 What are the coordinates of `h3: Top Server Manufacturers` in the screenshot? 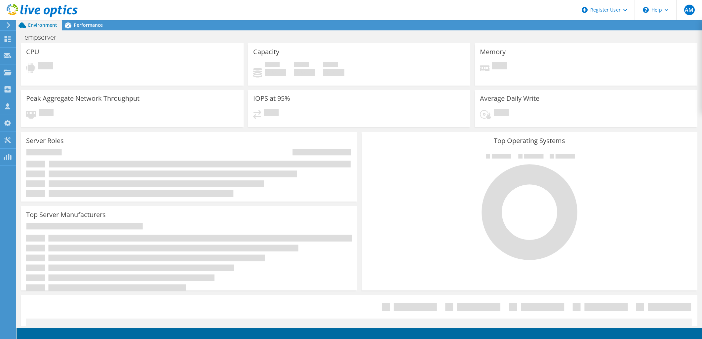 It's located at (66, 215).